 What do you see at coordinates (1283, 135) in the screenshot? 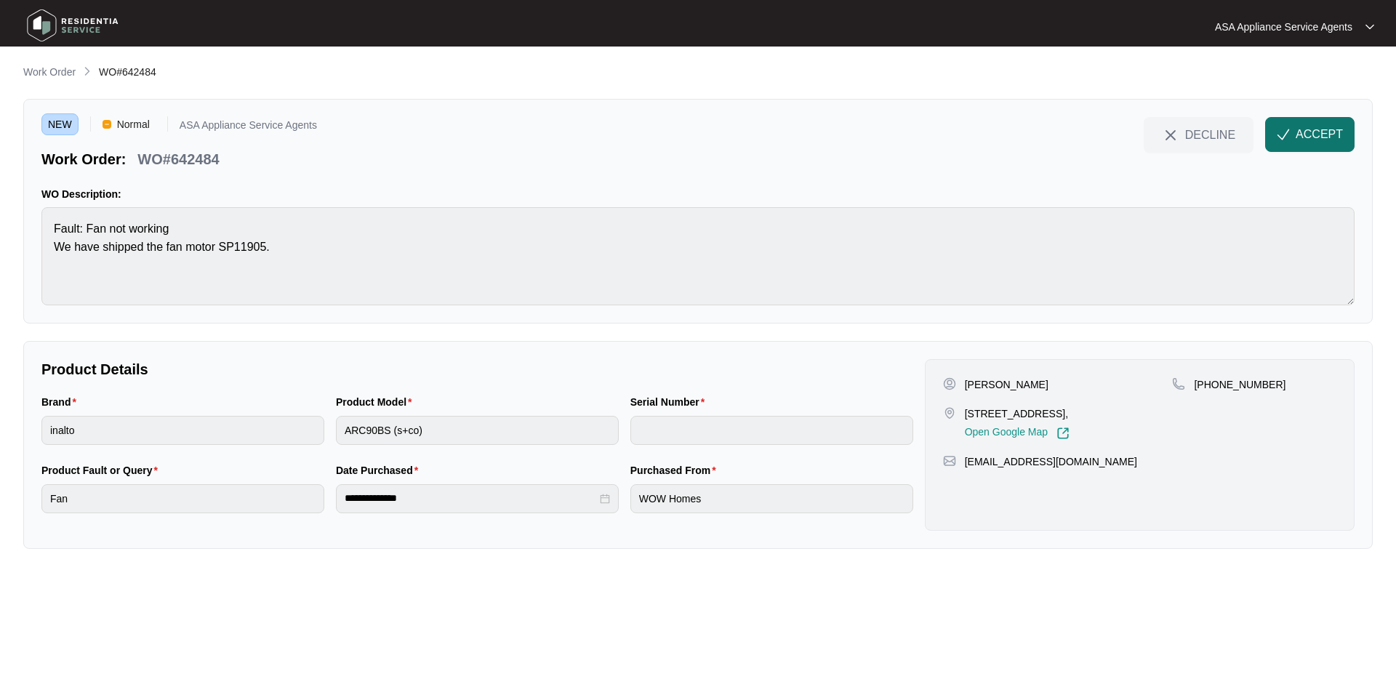
I see `img: check-Icon` at bounding box center [1283, 135].